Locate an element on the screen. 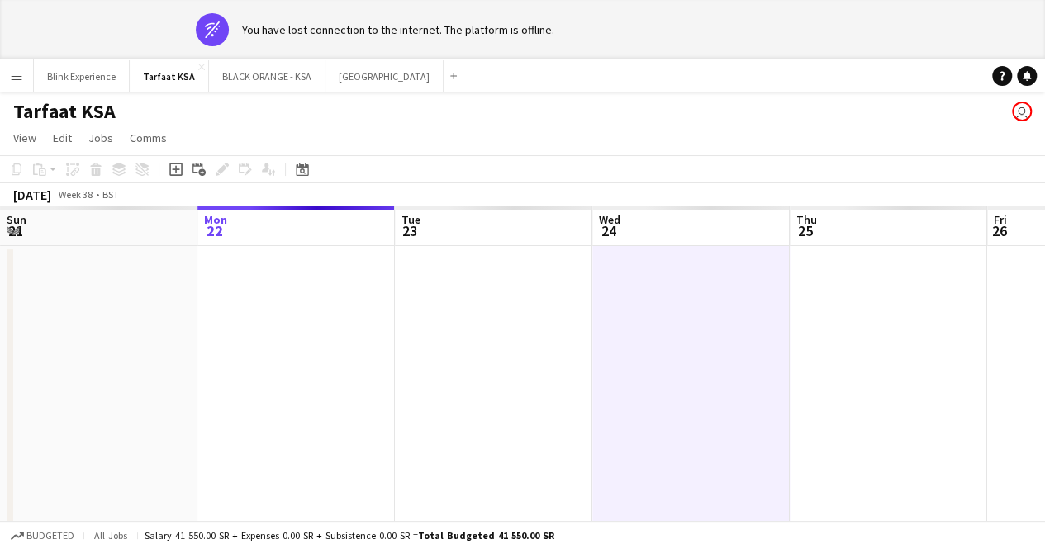 The image size is (1045, 549). span: Wed is located at coordinates (610, 220).